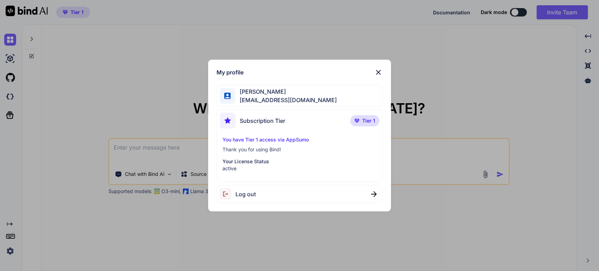 This screenshot has width=599, height=271. Describe the element at coordinates (369, 121) in the screenshot. I see `span: Tier 1` at that location.